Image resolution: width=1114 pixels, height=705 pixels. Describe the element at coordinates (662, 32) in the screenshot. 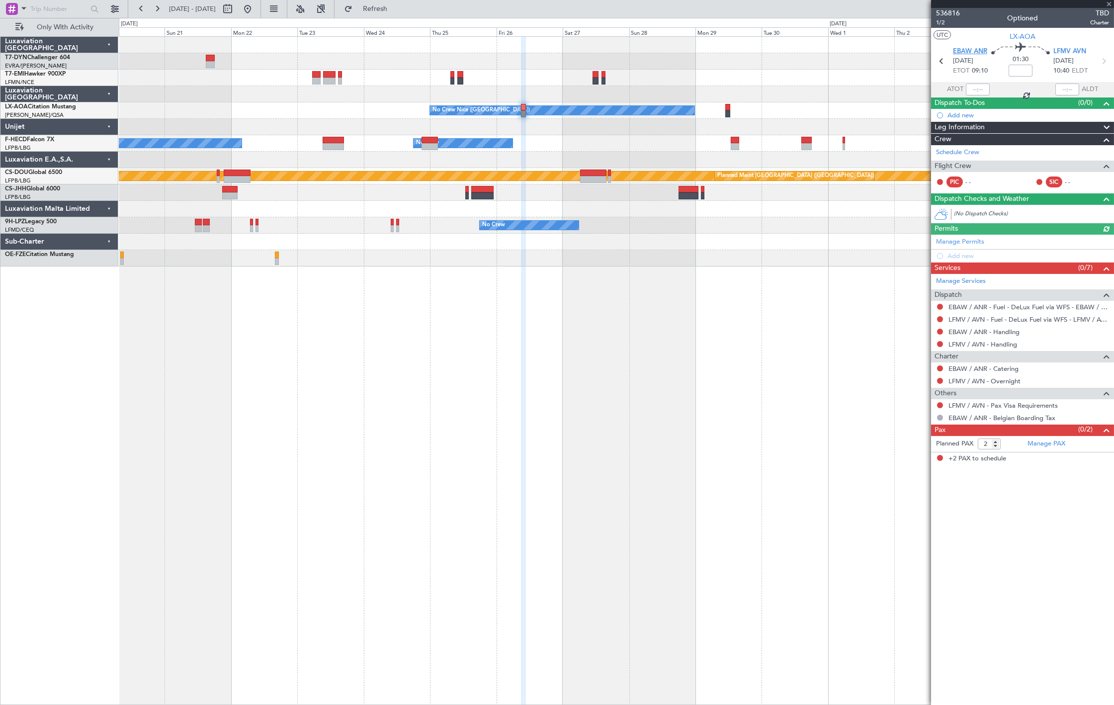

I see `div: Sun 28` at that location.